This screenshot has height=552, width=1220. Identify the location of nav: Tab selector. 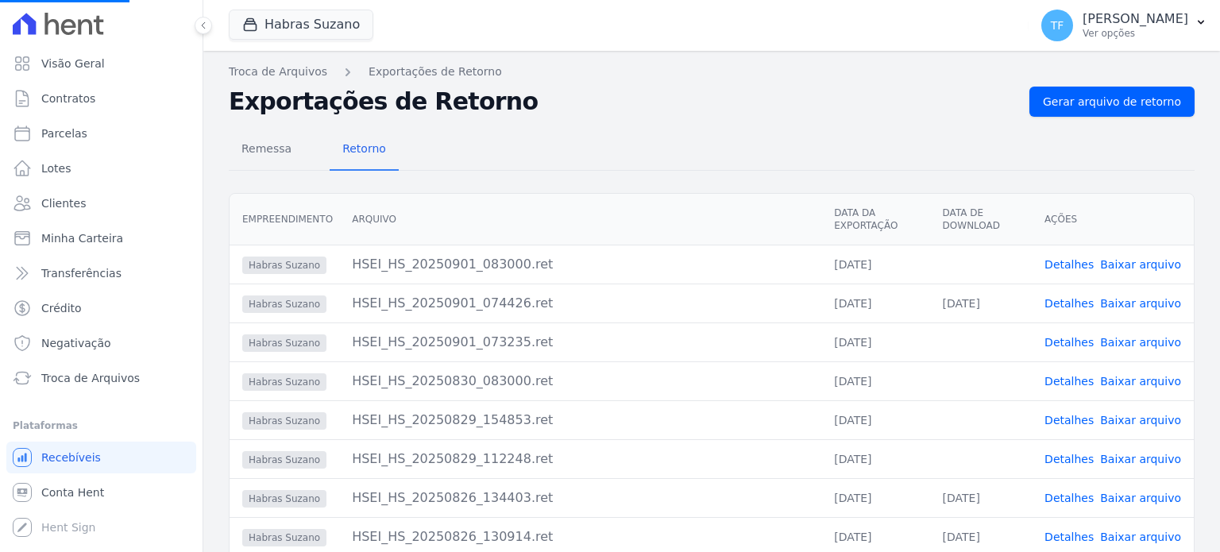
(314, 150).